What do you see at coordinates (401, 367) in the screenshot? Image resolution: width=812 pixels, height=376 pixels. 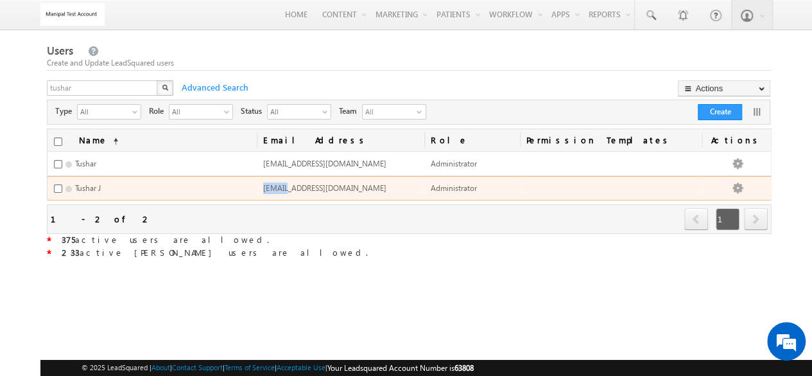 I see `span: Your Leadsquared Account Number is` at bounding box center [401, 367].